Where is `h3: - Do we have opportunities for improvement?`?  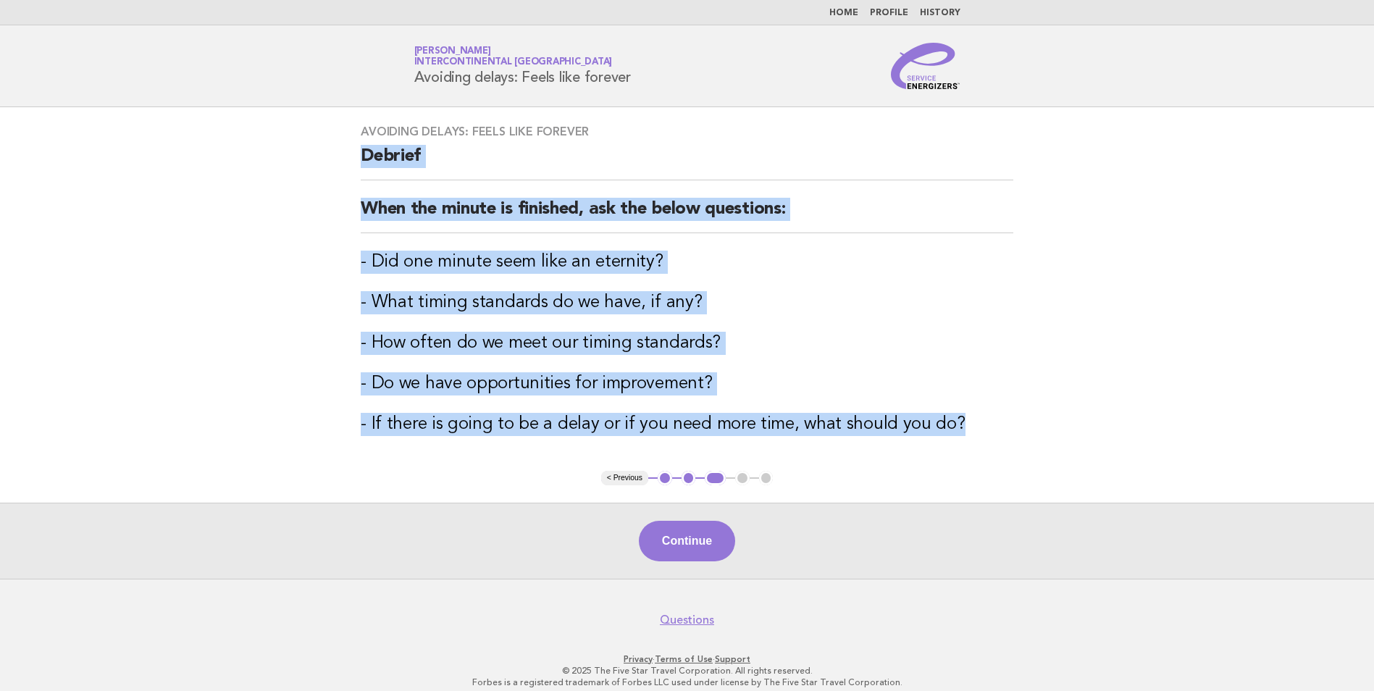
h3: - Do we have opportunities for improvement? is located at coordinates (686, 384).